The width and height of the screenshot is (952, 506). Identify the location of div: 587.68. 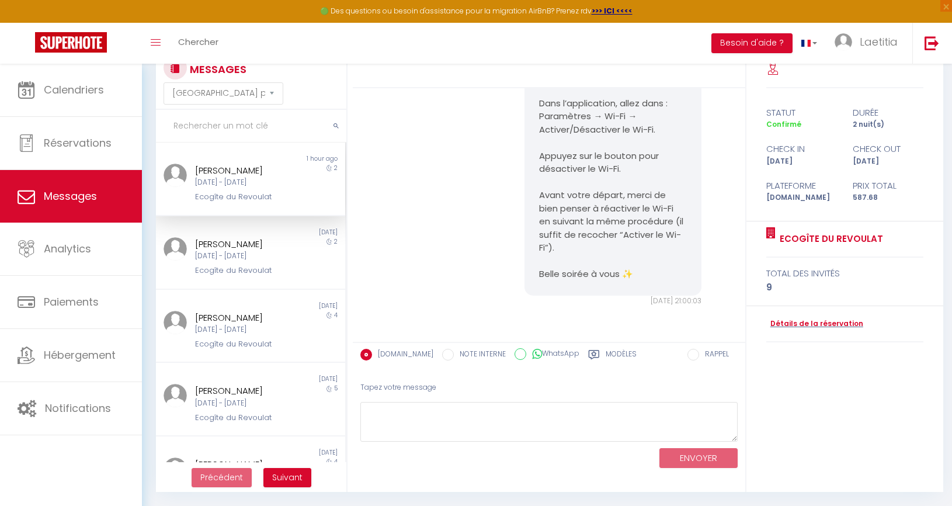
(888, 197).